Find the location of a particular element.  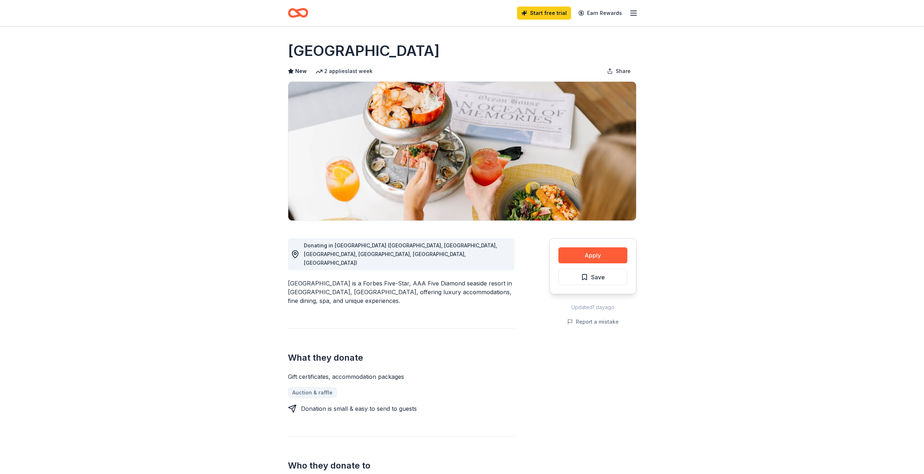

a: Start free trial is located at coordinates (544, 13).